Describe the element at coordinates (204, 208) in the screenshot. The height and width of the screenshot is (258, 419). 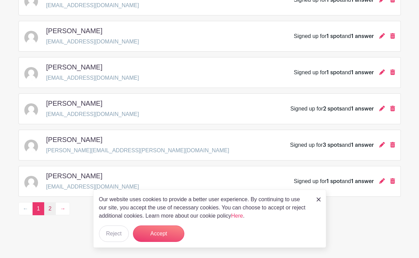
I see `p: Our website uses cookies to provide a better user experience. By continuing to use our site, you ...` at that location.